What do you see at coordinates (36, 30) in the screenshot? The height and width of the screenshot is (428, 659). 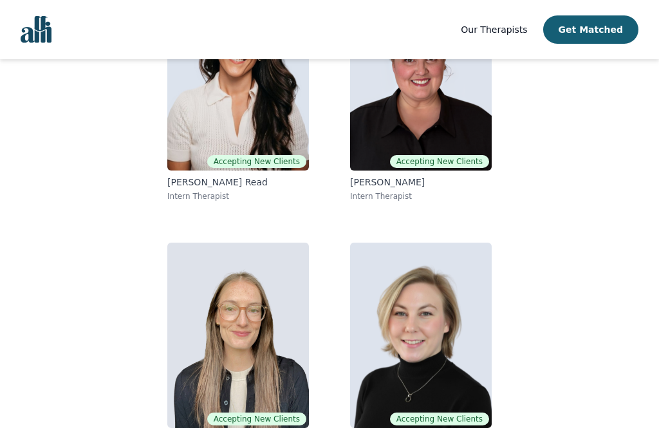 I see `img: alli logo` at bounding box center [36, 30].